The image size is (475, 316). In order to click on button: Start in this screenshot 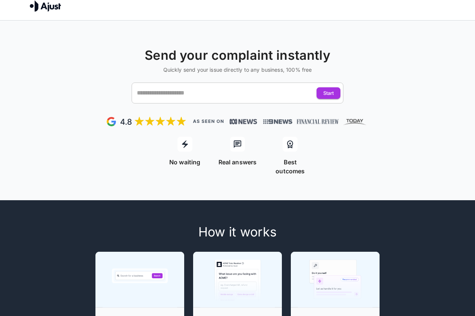, I will do `click(329, 93)`.